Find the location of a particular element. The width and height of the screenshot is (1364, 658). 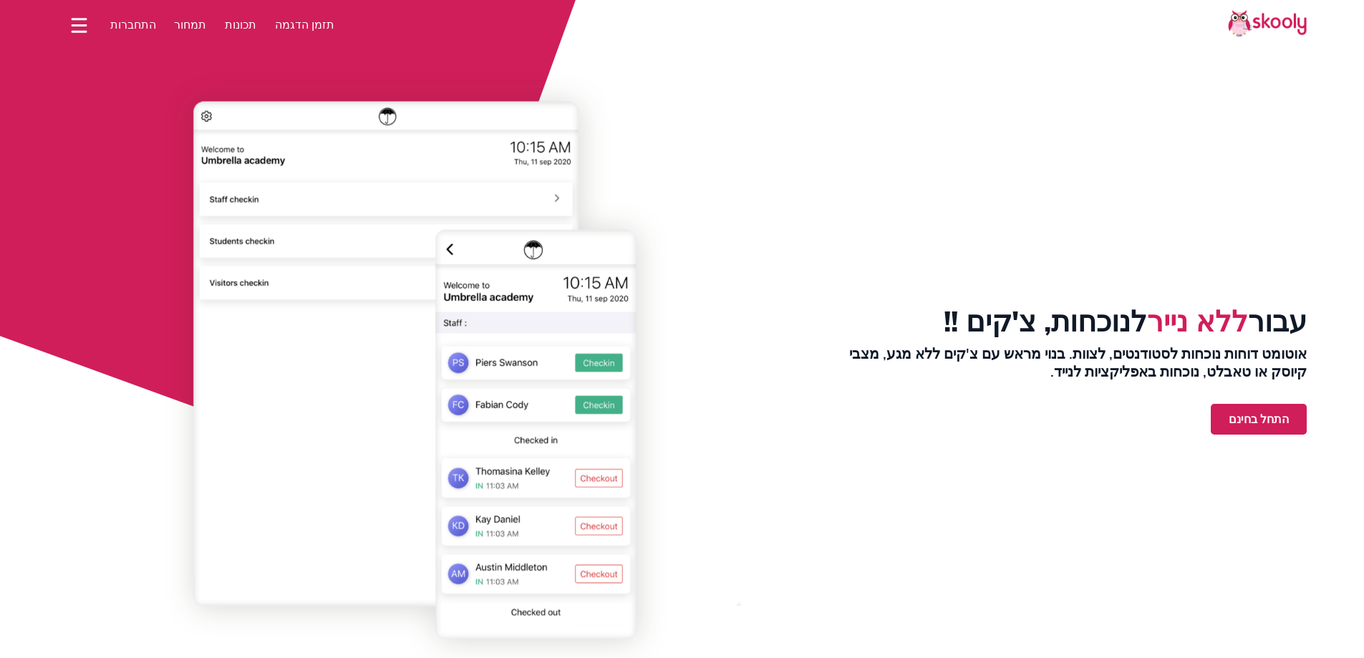

a: התחברות is located at coordinates (133, 25).